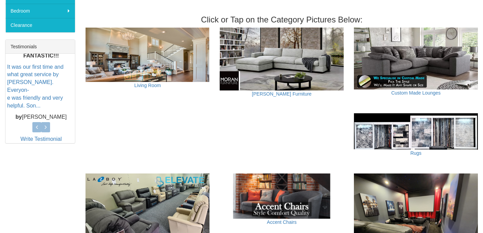 The width and height of the screenshot is (483, 233). Describe the element at coordinates (41, 139) in the screenshot. I see `a: Write Testimonial` at that location.